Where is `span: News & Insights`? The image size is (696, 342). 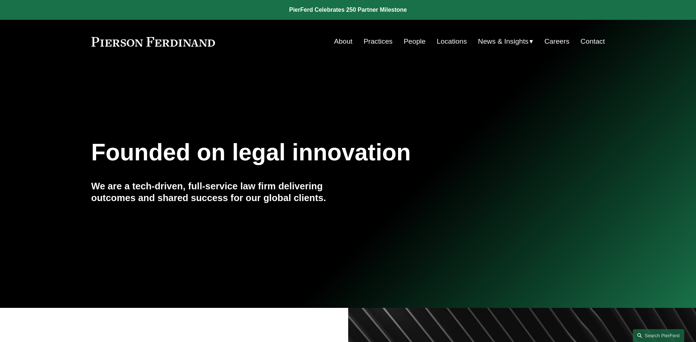
span: News & Insights is located at coordinates (503, 41).